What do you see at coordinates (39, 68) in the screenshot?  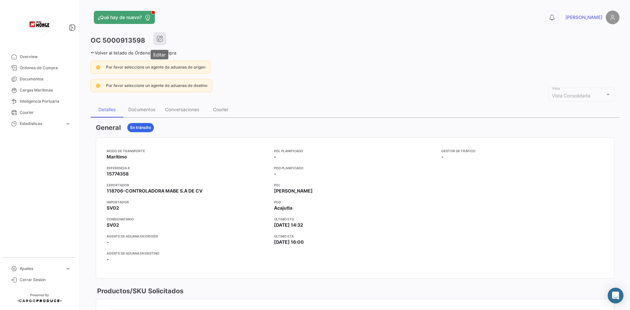 I see `a: Órdenes de Compra` at bounding box center [39, 68].